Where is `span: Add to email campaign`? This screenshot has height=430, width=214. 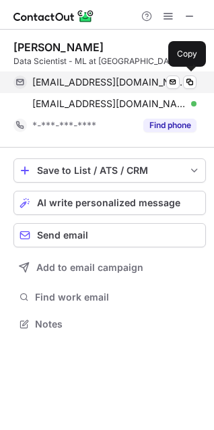 span: Add to email campaign is located at coordinates (90, 268).